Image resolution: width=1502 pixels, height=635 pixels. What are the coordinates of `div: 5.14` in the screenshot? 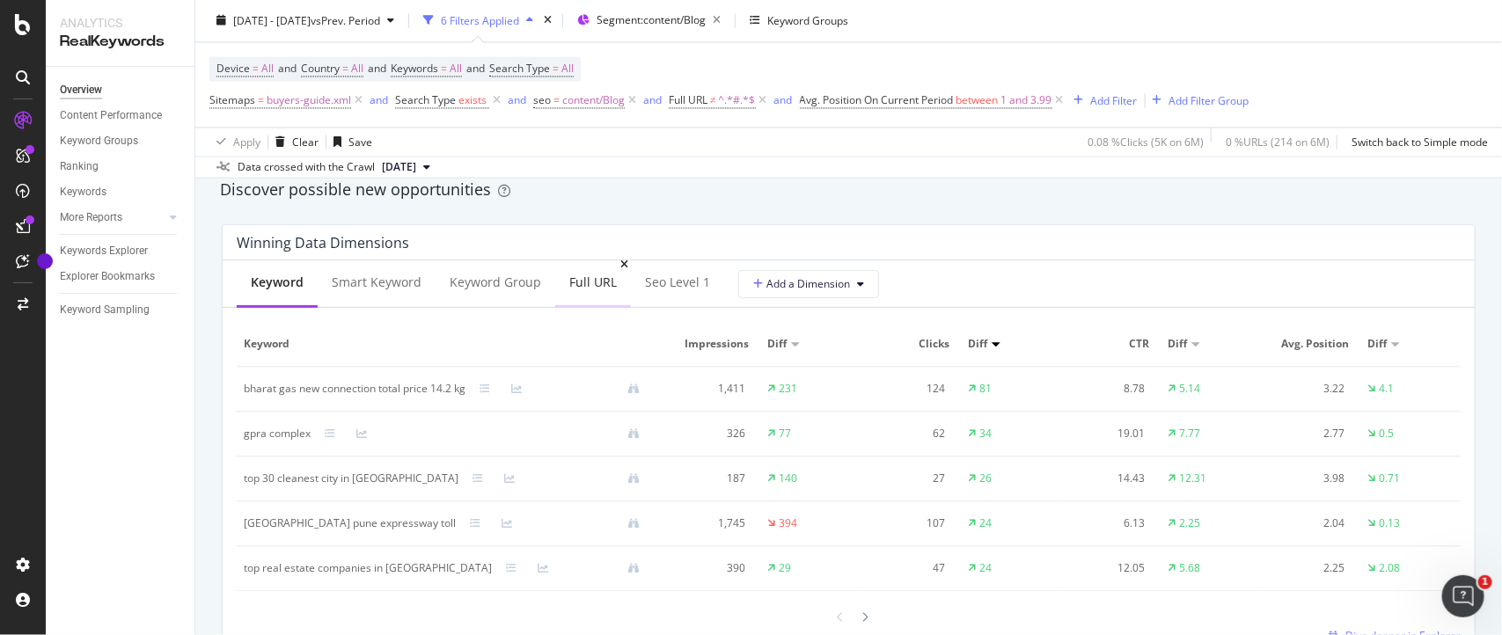 It's located at (1190, 389).